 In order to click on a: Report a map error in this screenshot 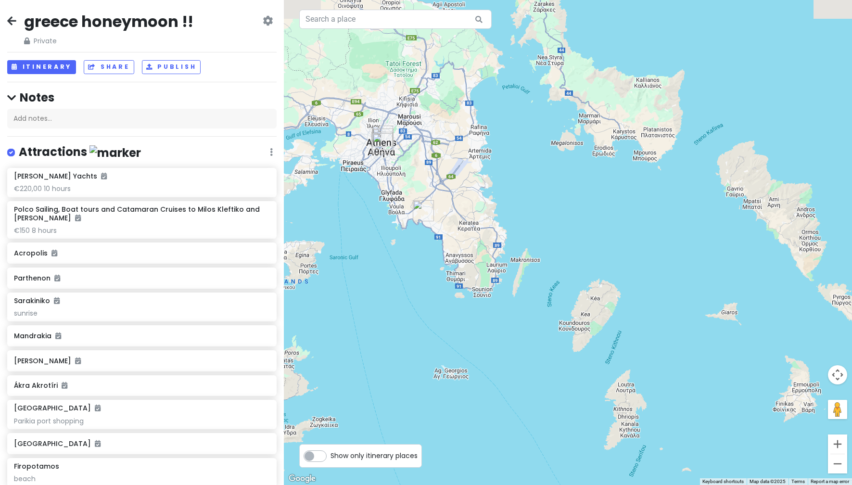, I will do `click(829, 481)`.